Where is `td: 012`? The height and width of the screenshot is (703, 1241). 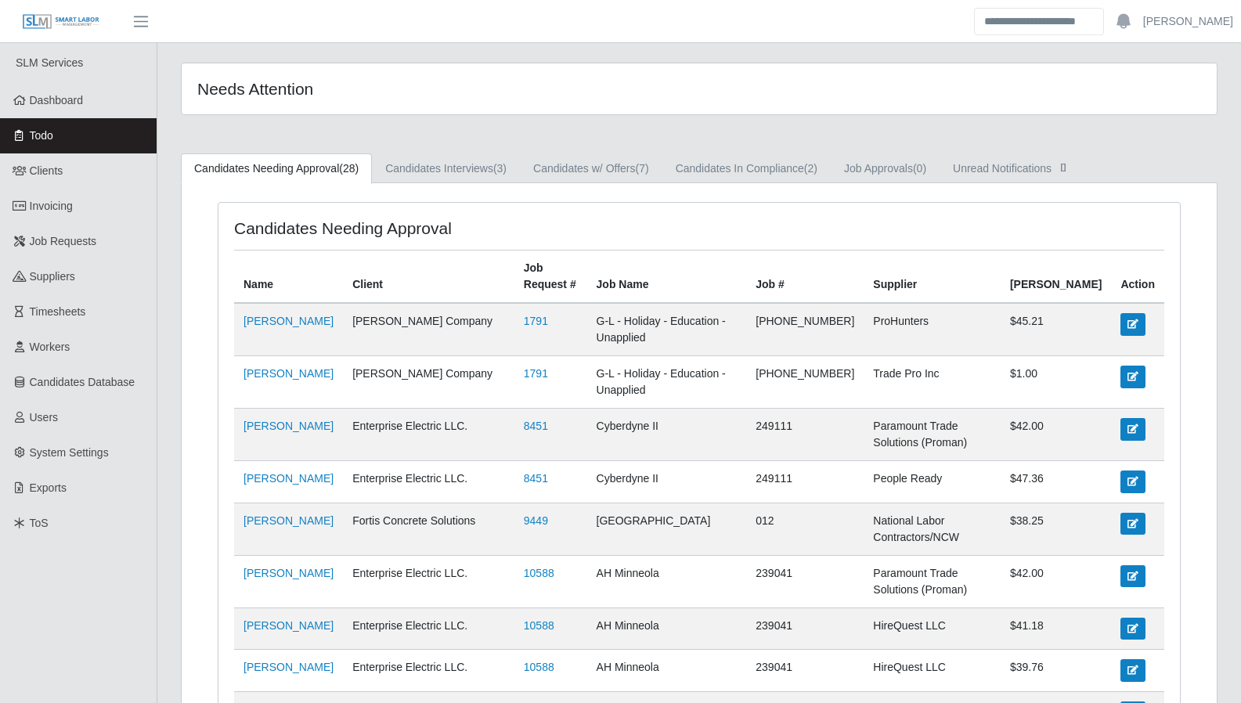 td: 012 is located at coordinates (805, 528).